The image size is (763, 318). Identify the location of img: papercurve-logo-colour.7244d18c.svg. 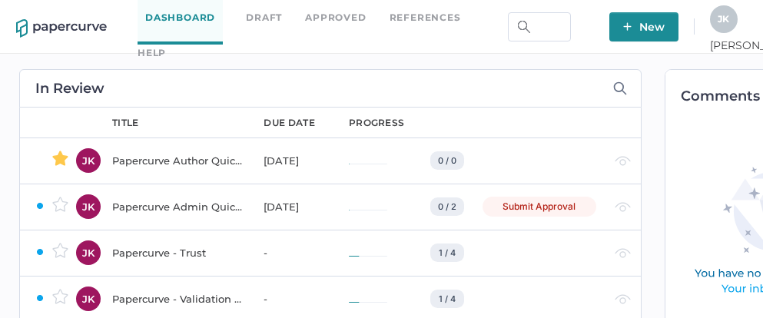
(61, 28).